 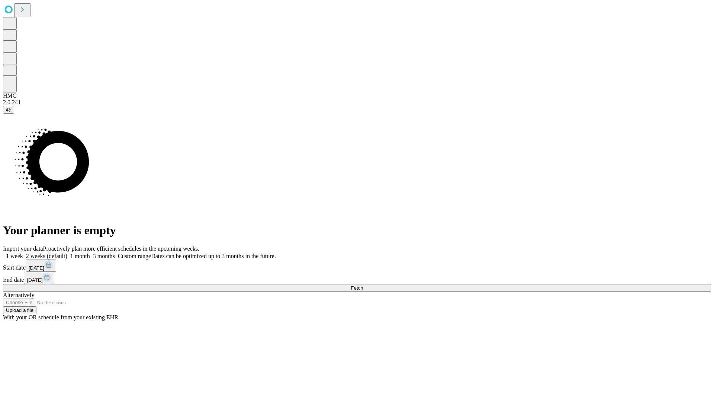 I want to click on h1: Your planner is empty, so click(x=357, y=230).